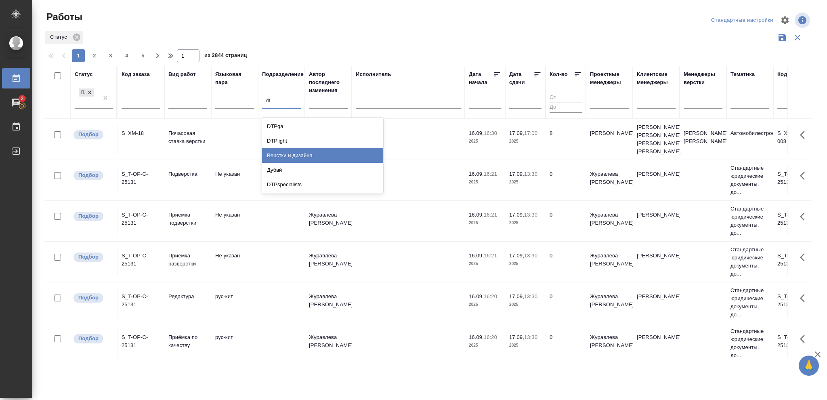 This screenshot has height=400, width=827. Describe the element at coordinates (490, 133) in the screenshot. I see `p: 16:30` at that location.